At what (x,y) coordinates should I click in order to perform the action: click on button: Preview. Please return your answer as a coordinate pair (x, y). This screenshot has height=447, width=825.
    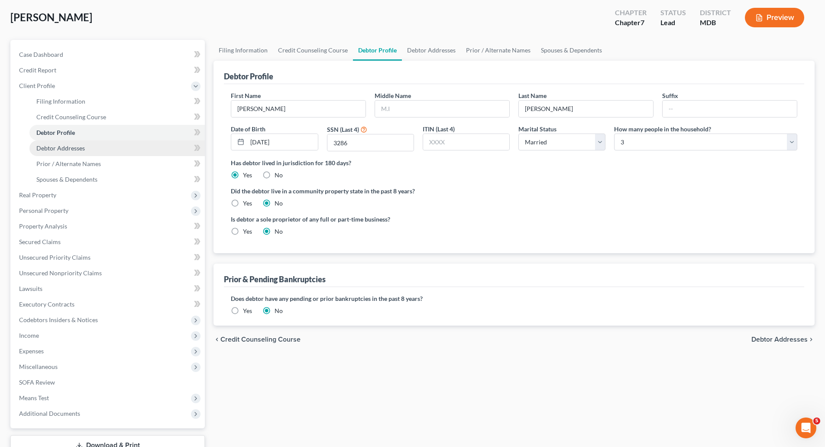
    Looking at the image, I should click on (775, 17).